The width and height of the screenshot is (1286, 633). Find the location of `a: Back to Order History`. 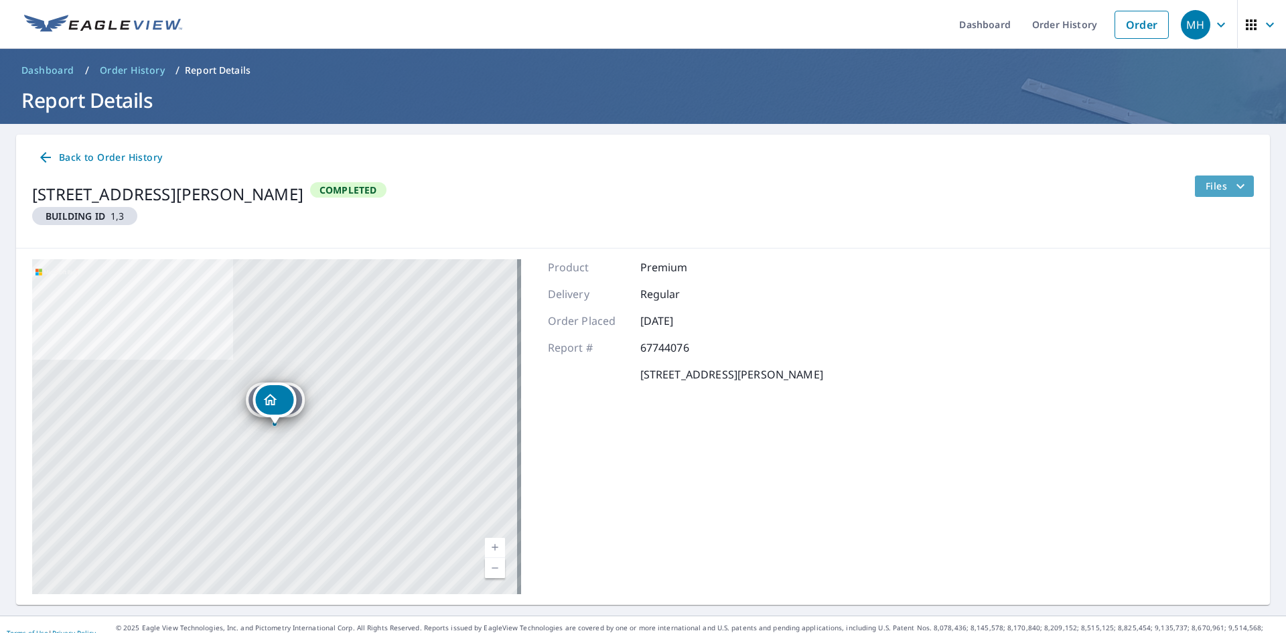

a: Back to Order History is located at coordinates (100, 157).